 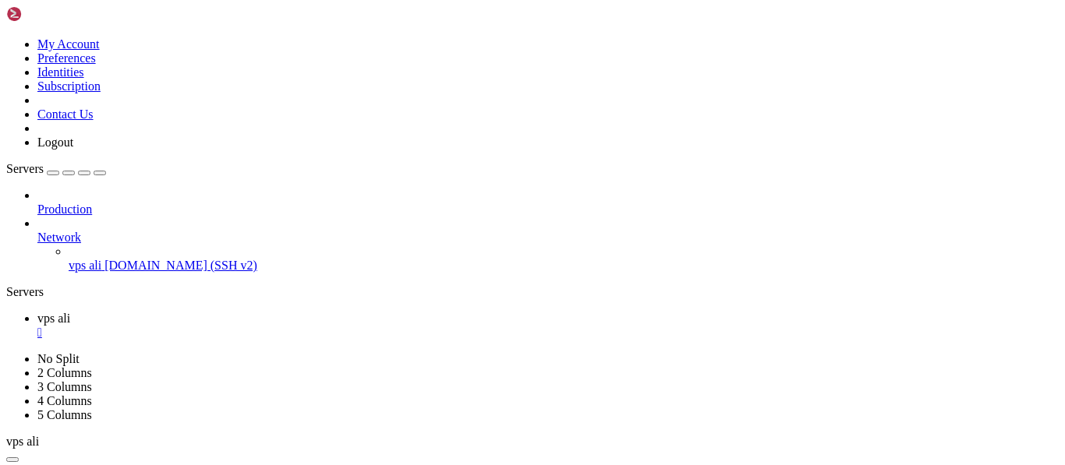 What do you see at coordinates (25, 168) in the screenshot?
I see `span: Servers` at bounding box center [25, 168].